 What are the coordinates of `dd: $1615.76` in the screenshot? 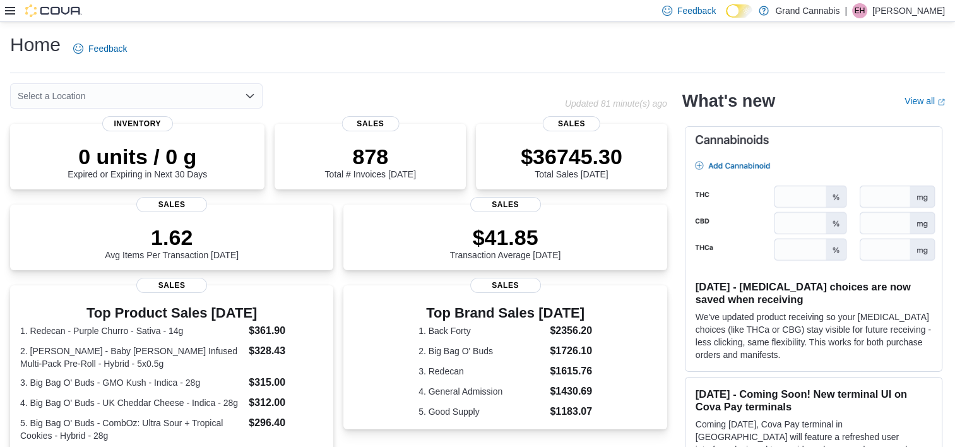 It's located at (571, 371).